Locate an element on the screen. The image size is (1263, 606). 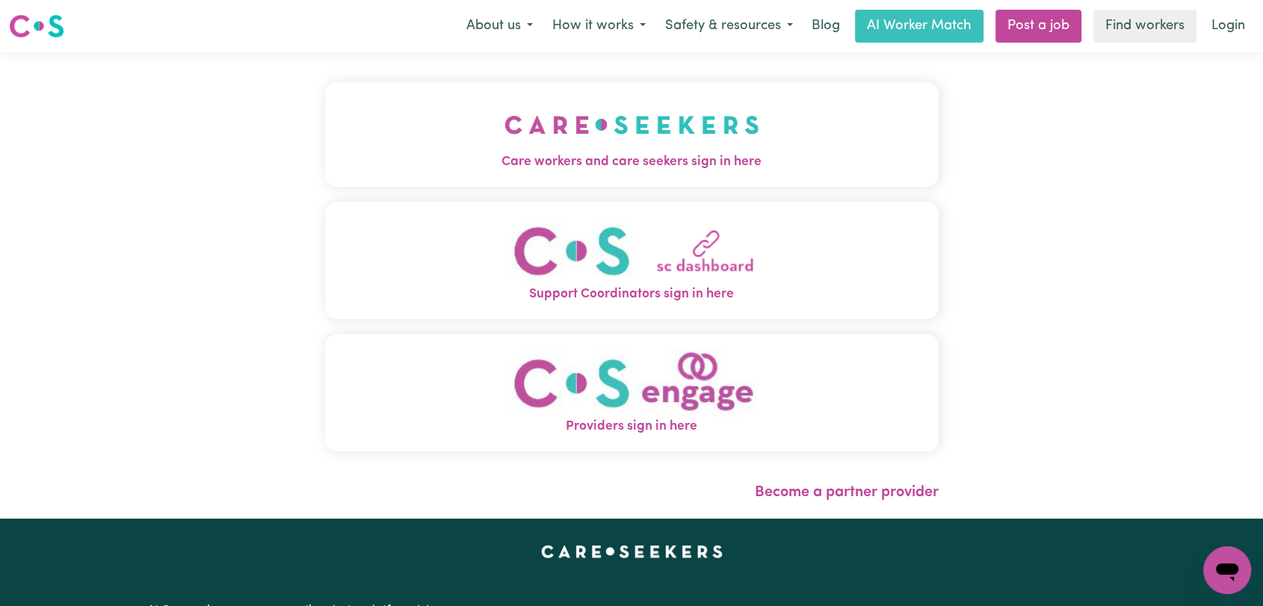
span: Providers sign in here is located at coordinates (631, 427).